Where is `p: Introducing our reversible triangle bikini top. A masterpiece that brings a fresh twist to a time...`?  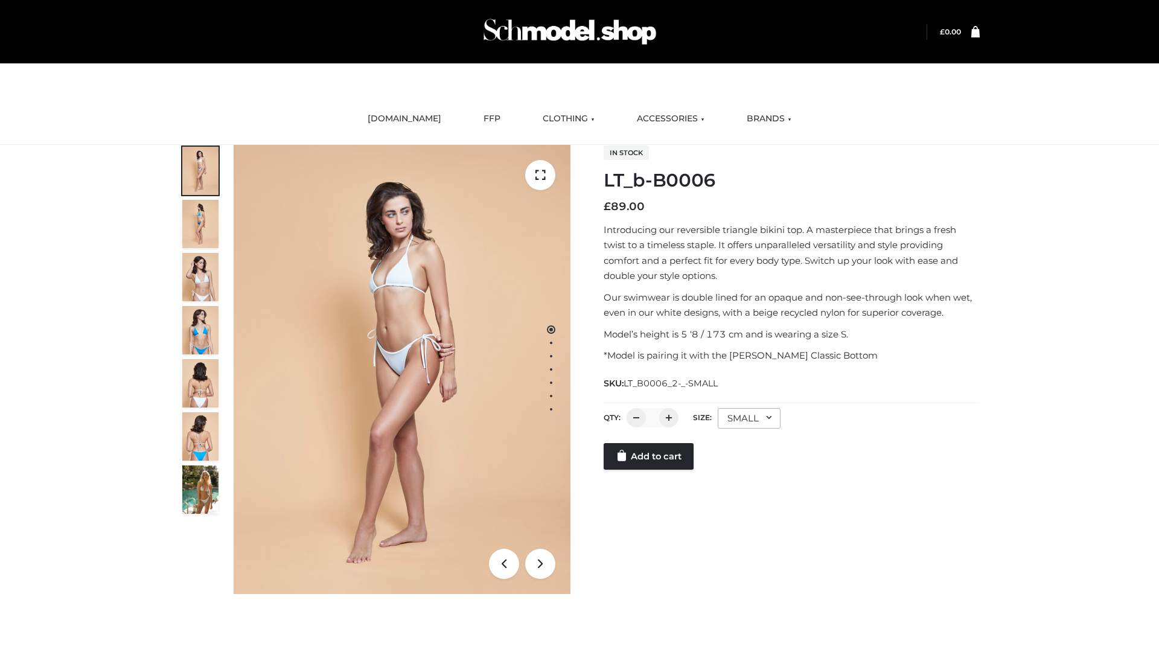 p: Introducing our reversible triangle bikini top. A masterpiece that brings a fresh twist to a time... is located at coordinates (791, 253).